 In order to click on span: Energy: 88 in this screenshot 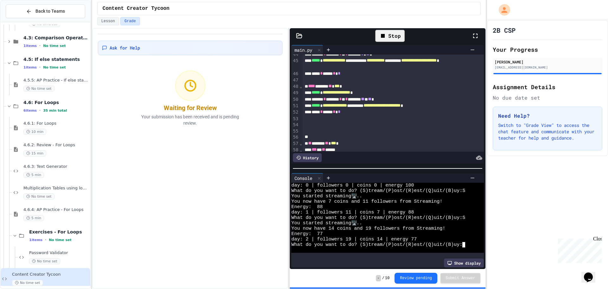, I will do `click(307, 207)`.